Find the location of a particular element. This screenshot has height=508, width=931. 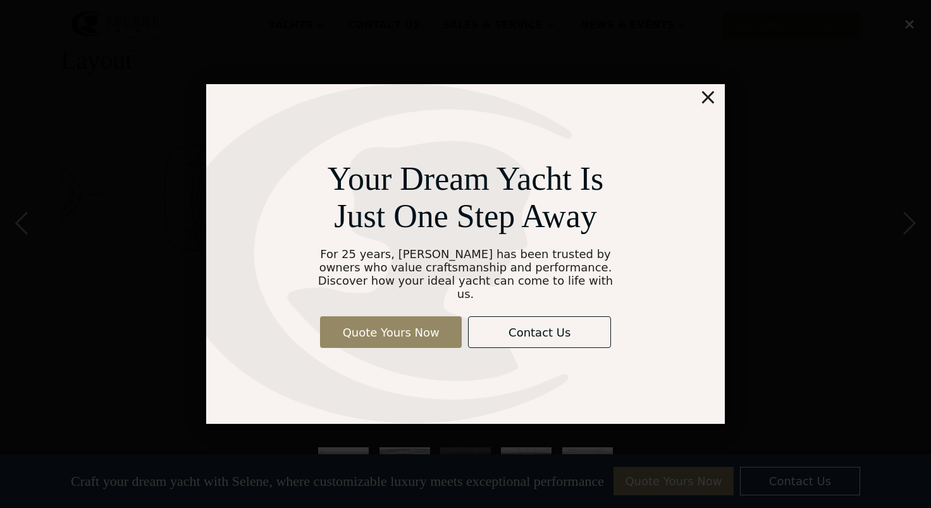

span: We respect your time - only the good stuff, never spam. is located at coordinates (99, 484).